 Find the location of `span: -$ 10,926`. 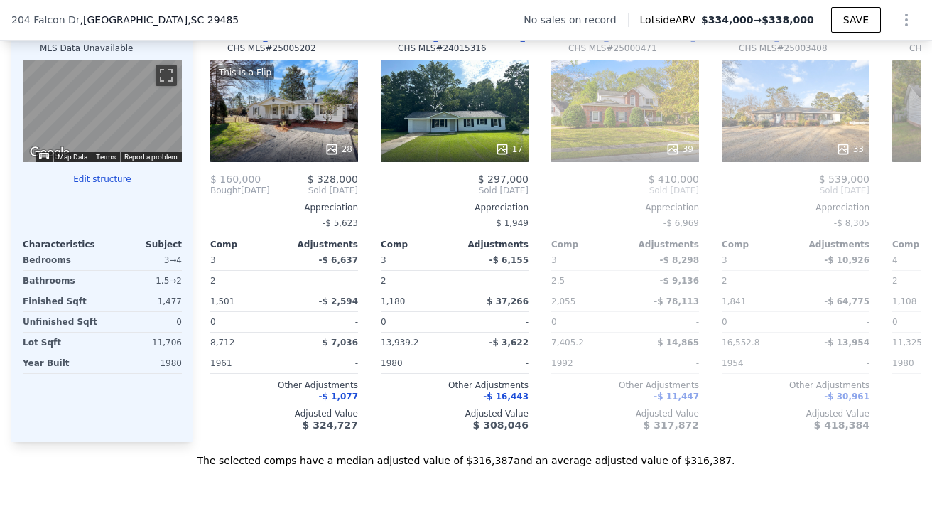

span: -$ 10,926 is located at coordinates (847, 260).